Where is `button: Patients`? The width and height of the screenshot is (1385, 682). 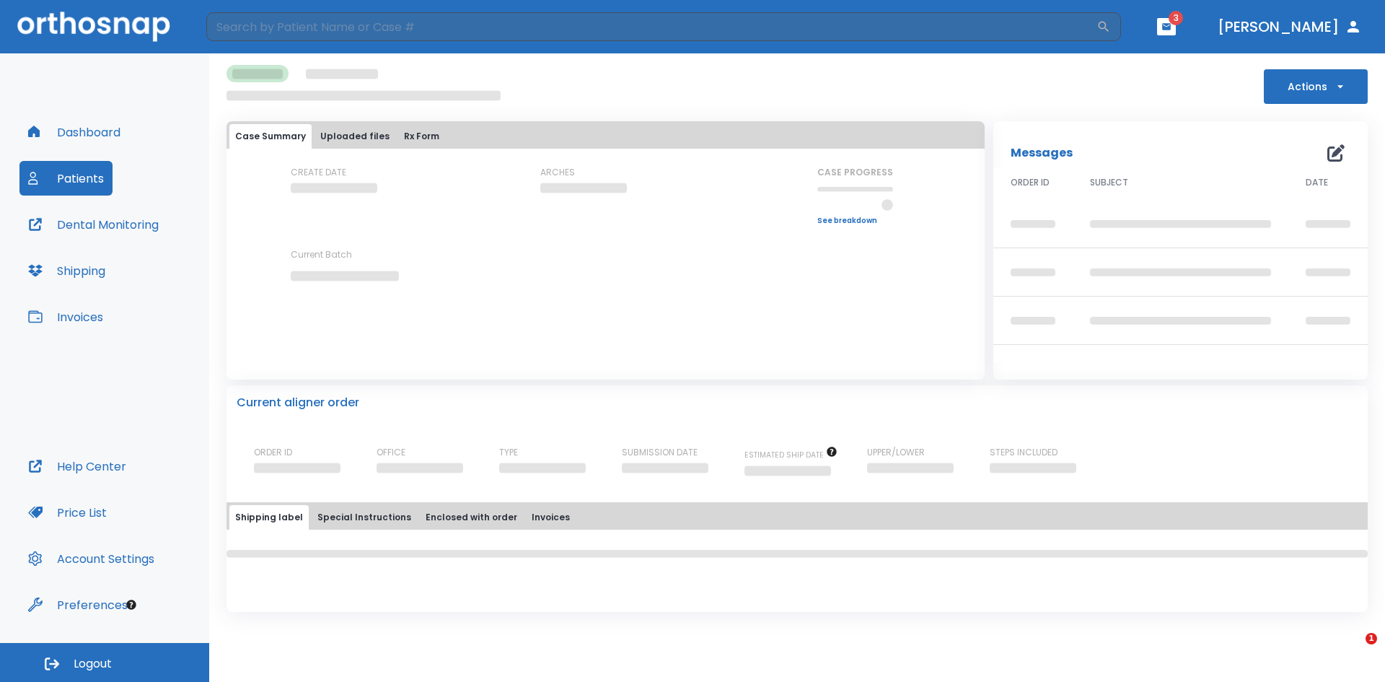
button: Patients is located at coordinates (66, 178).